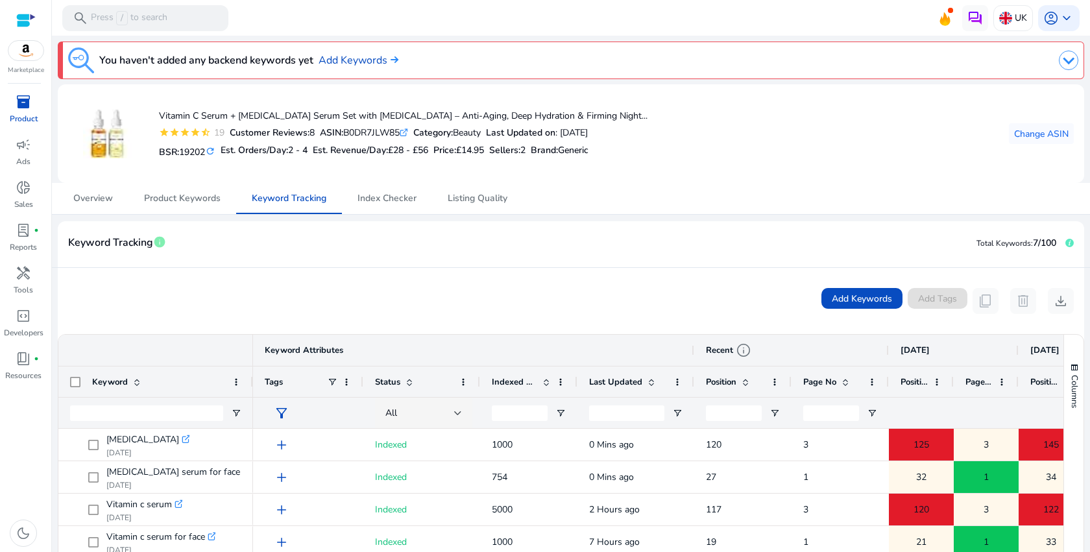  I want to click on span: 7/100, so click(1045, 243).